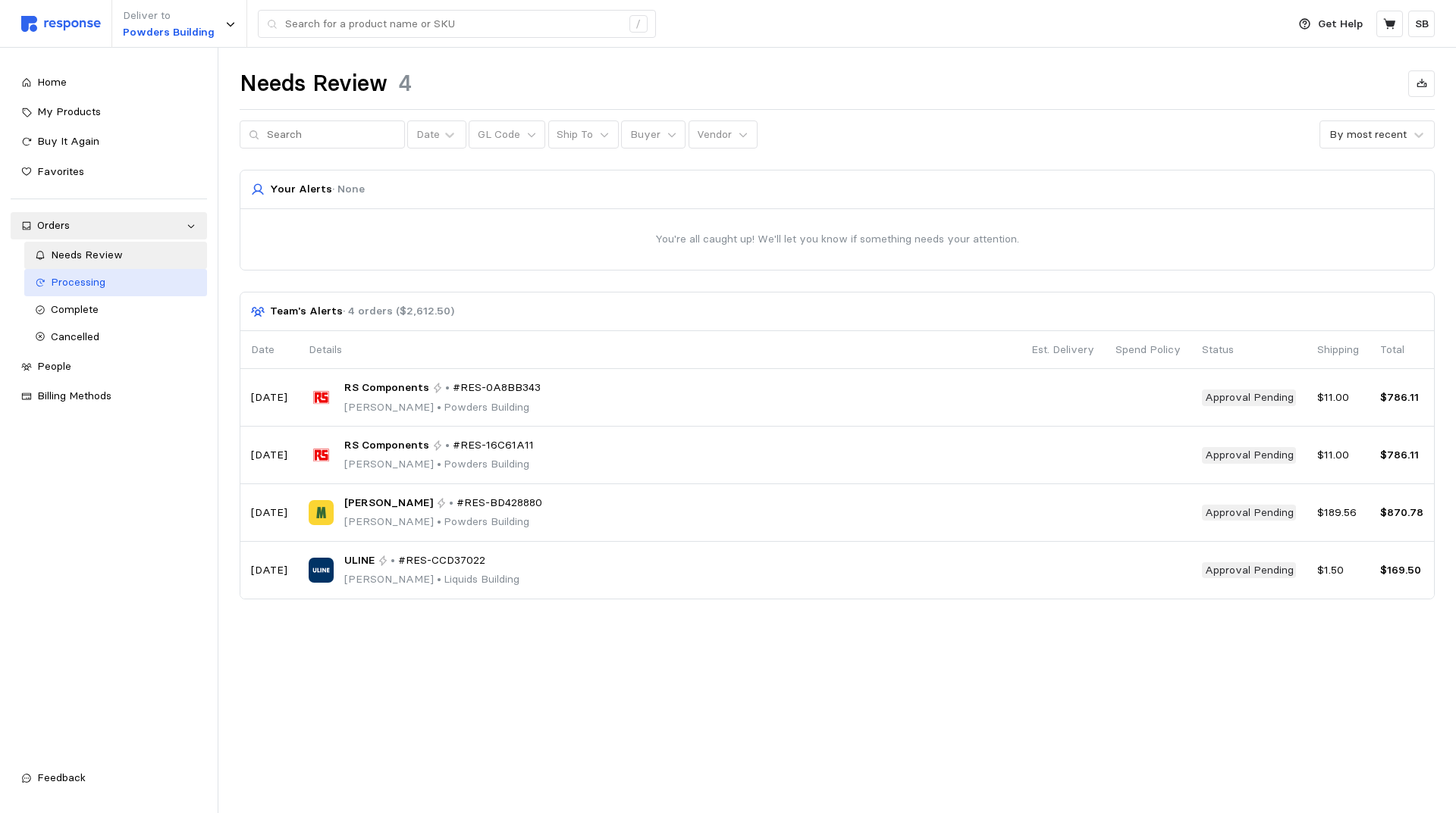 Image resolution: width=1456 pixels, height=813 pixels. What do you see at coordinates (60, 172) in the screenshot?
I see `span: Favorites` at bounding box center [60, 172].